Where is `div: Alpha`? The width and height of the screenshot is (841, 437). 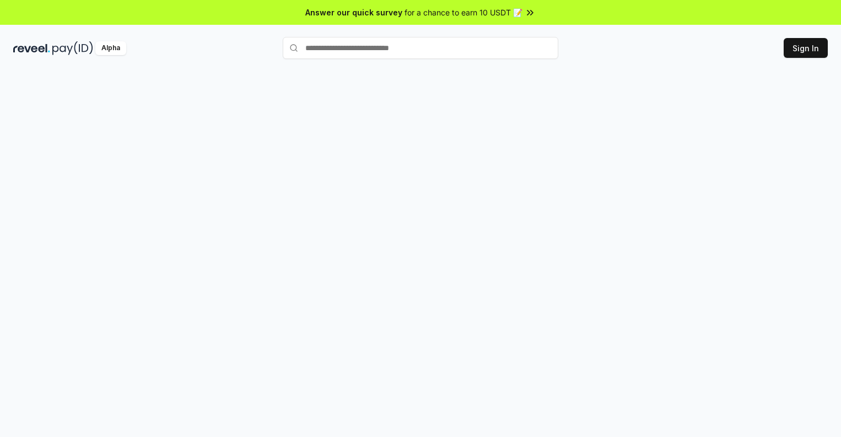 div: Alpha is located at coordinates (111, 48).